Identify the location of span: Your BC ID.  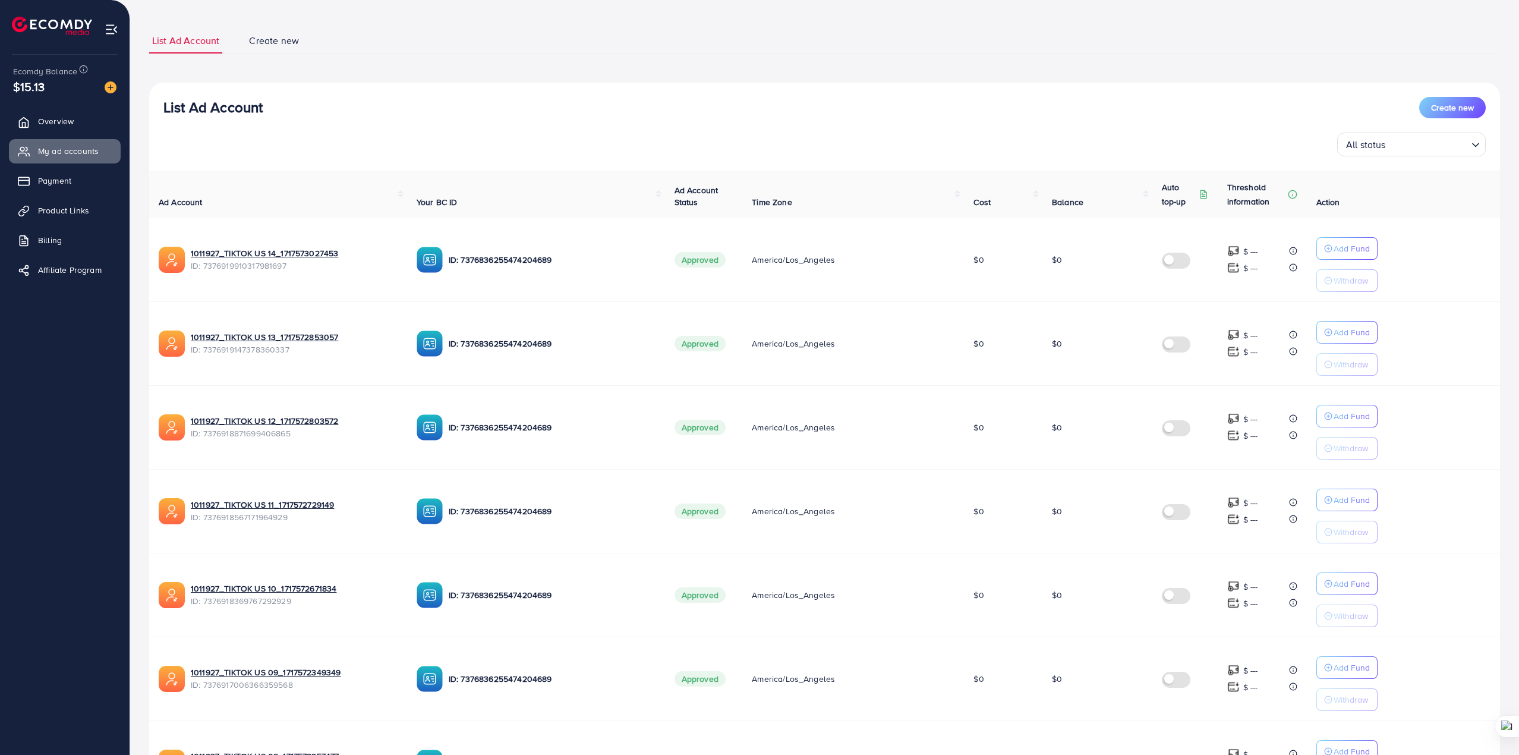
(437, 202).